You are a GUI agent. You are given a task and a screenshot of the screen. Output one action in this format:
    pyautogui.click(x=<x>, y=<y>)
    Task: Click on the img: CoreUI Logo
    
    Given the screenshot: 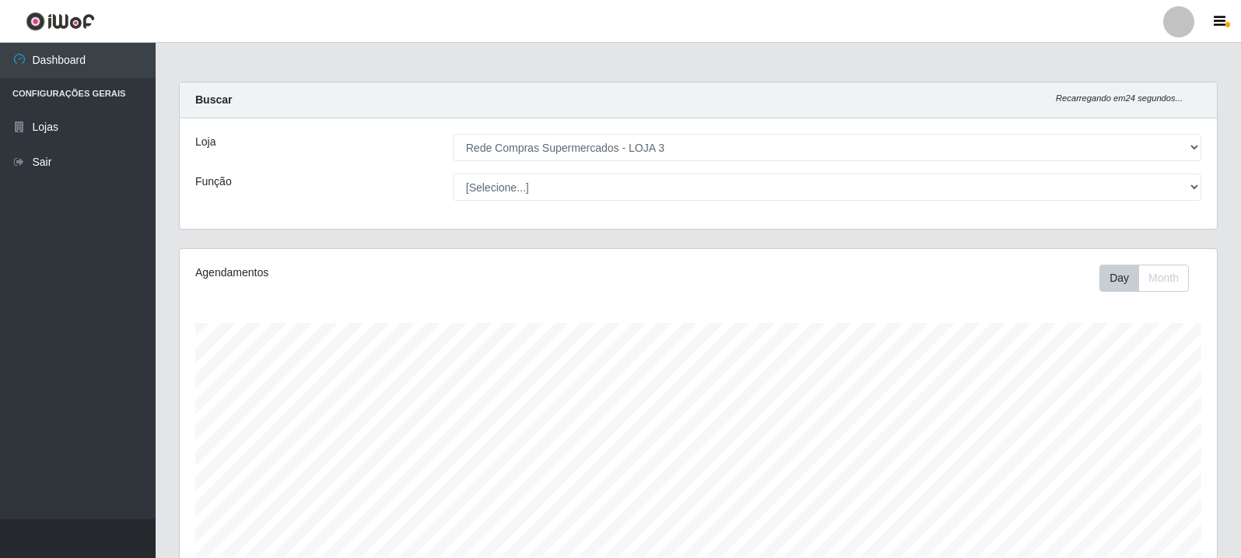 What is the action you would take?
    pyautogui.click(x=60, y=21)
    